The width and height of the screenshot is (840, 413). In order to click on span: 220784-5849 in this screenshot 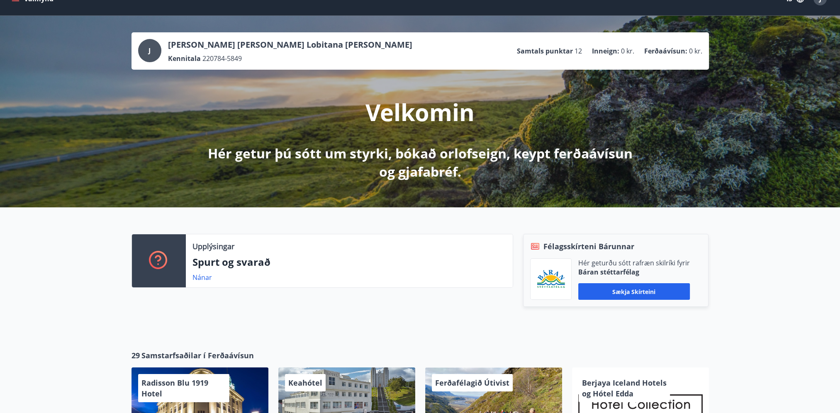, I will do `click(222, 58)`.